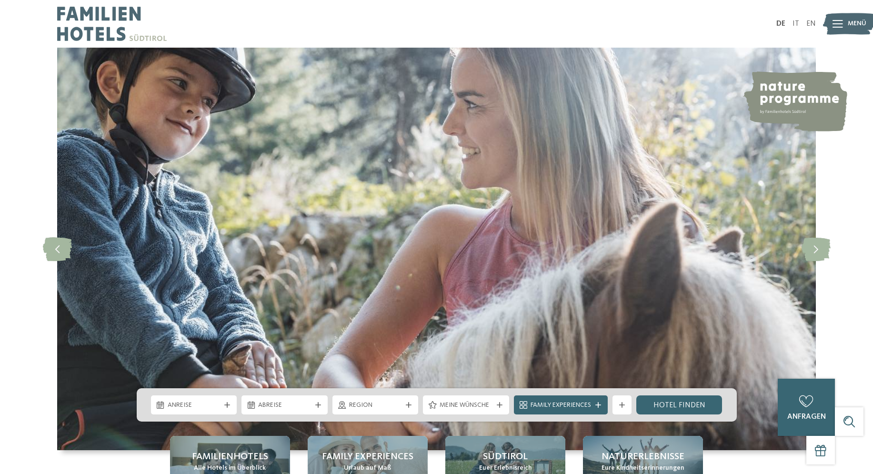 The image size is (873, 474). I want to click on span: Meine Wünsche, so click(466, 405).